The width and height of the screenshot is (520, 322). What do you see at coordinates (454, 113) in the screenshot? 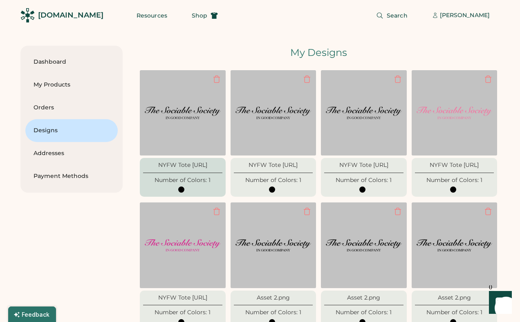
I see `img: 1755005649488x781707882573594600-Display.png%3Ftr%3Dbl-1` at bounding box center [454, 113].